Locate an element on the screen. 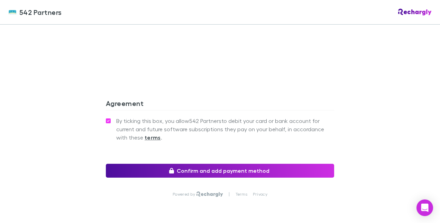 The width and height of the screenshot is (440, 223). h3: Agreement is located at coordinates (220, 105).